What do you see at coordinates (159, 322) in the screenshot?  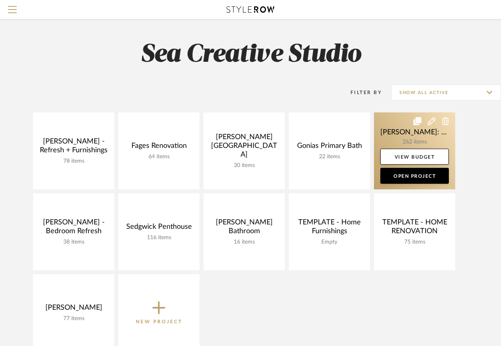 I see `p: New Project` at bounding box center [159, 322].